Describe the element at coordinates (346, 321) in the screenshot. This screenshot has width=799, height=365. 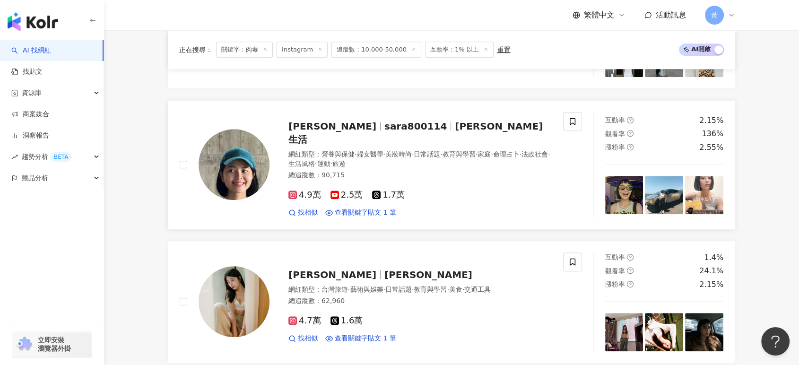
I see `span: 1.6萬` at that location.